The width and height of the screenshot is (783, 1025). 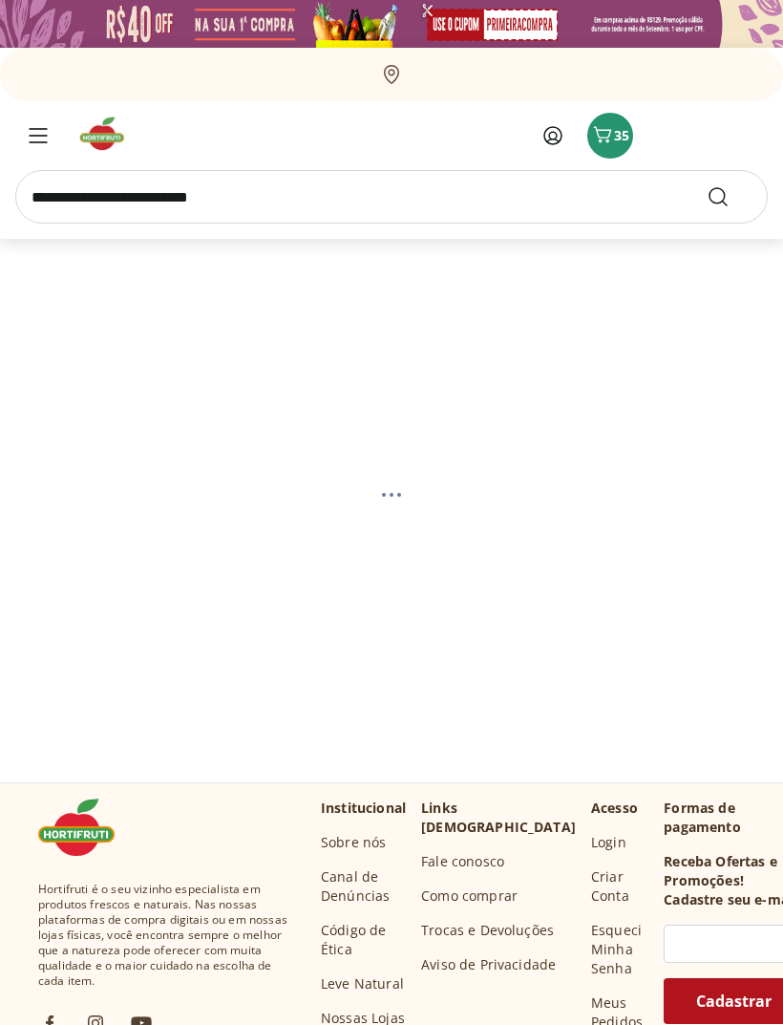 I want to click on a: Login, so click(x=608, y=842).